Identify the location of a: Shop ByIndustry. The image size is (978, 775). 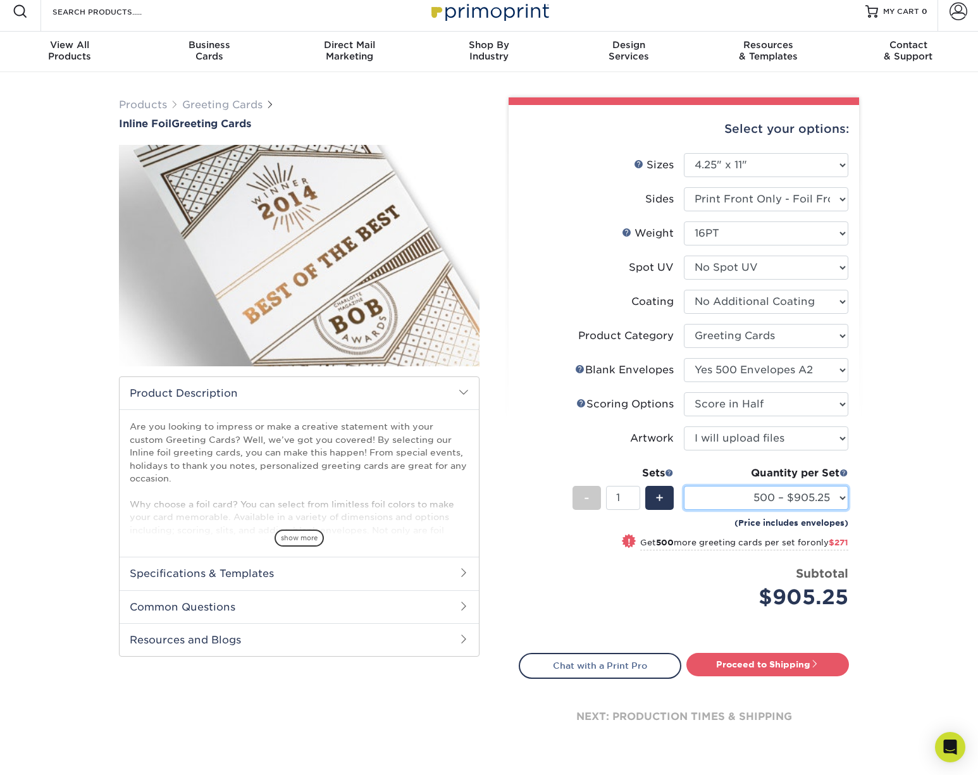
(489, 52).